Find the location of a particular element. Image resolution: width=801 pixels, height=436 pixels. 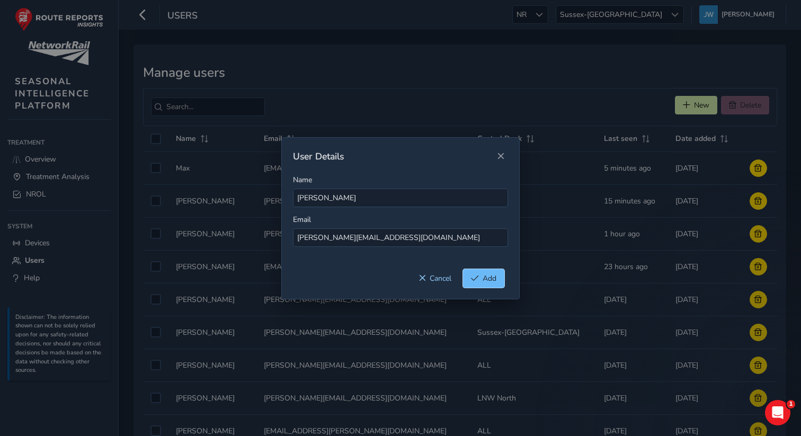

button: Close is located at coordinates (501, 156).